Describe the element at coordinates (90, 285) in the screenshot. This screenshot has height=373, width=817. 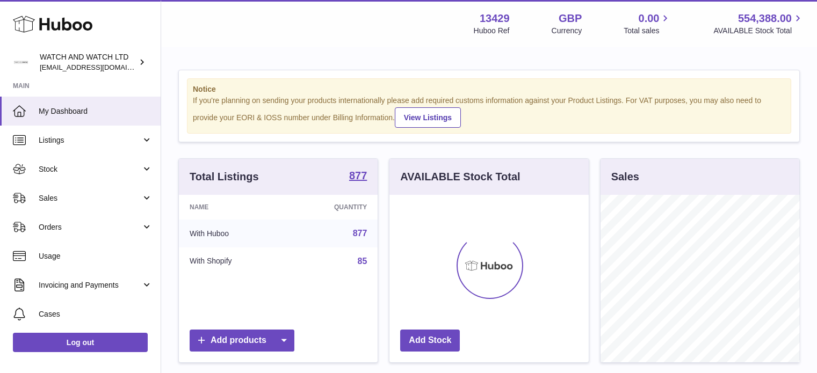
I see `span: Invoicing and Payments` at that location.